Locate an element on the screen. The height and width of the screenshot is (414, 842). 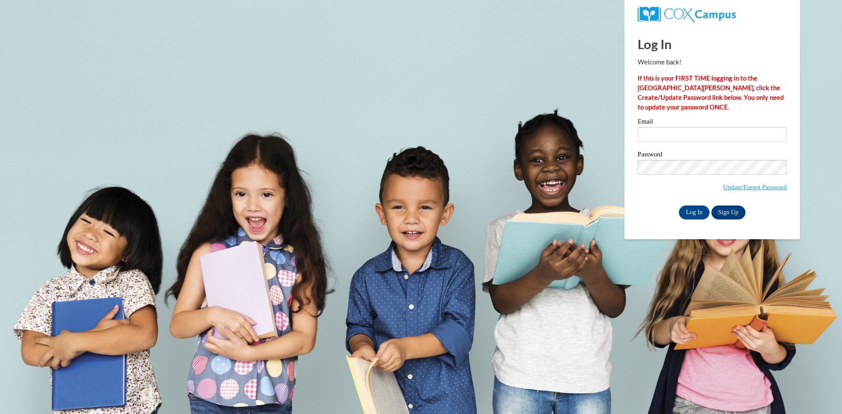
label: Email is located at coordinates (712, 123).